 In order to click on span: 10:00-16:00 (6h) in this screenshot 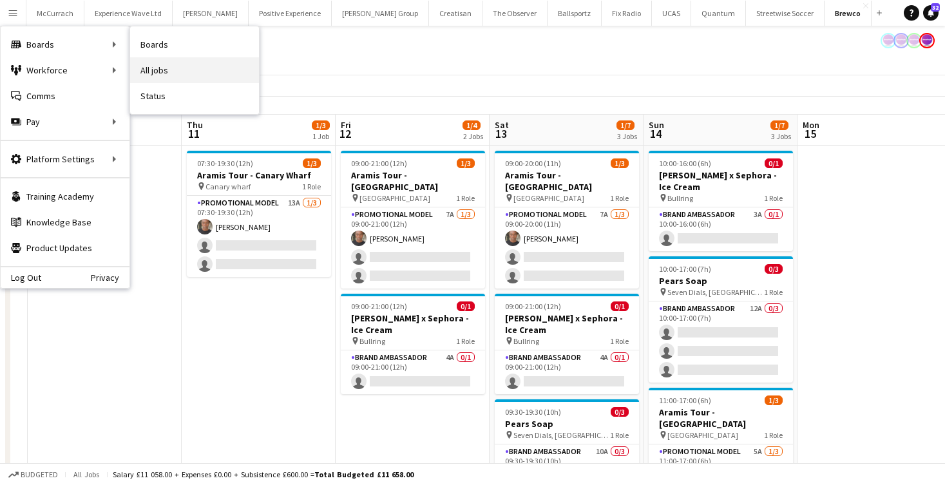, I will do `click(684, 163)`.